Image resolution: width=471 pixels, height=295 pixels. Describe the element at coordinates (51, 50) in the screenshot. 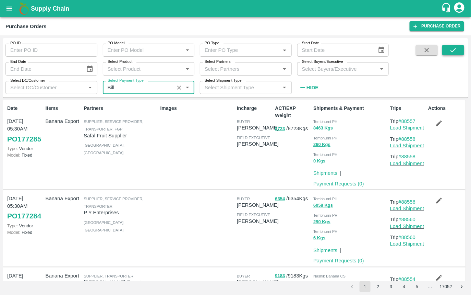

I see `input: Enter PO ID` at that location.